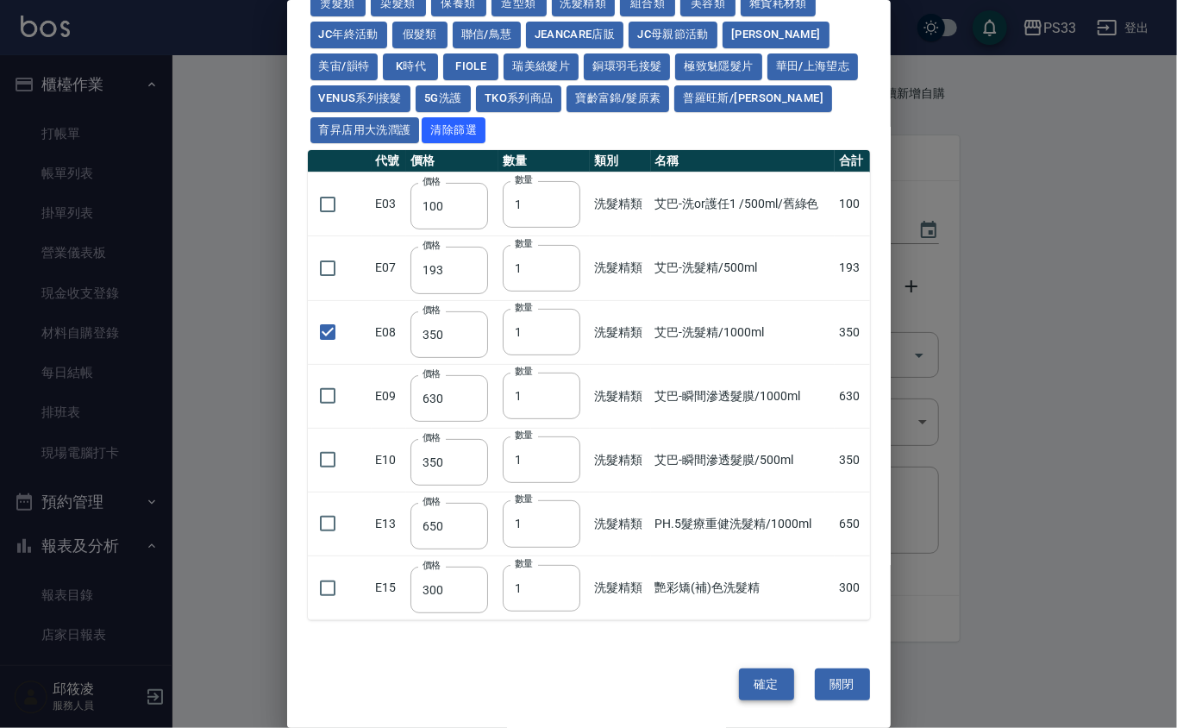  I want to click on td: 艾巴-洗髮精/1000ml, so click(742, 332).